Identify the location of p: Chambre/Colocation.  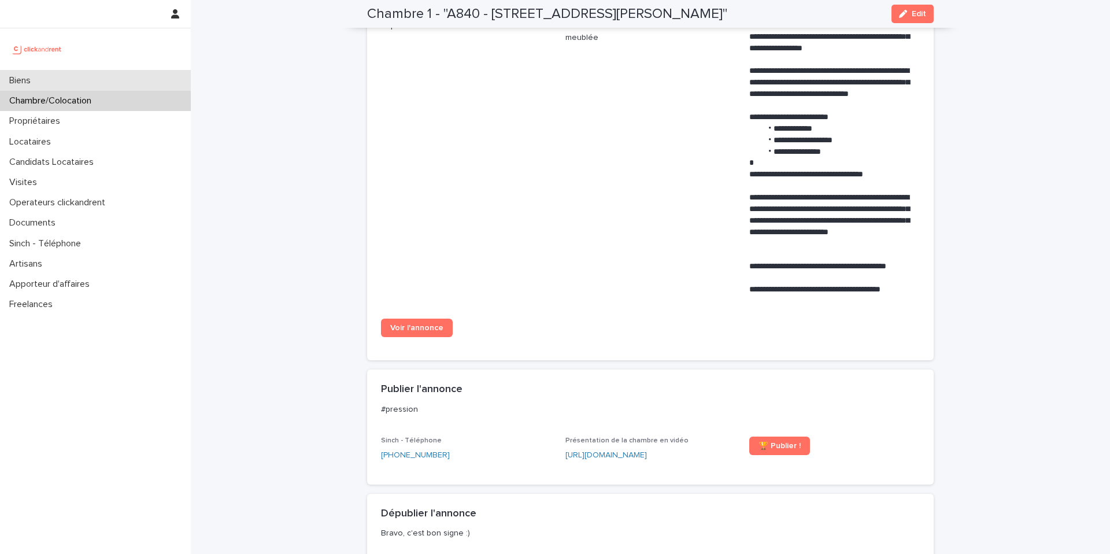
(53, 101).